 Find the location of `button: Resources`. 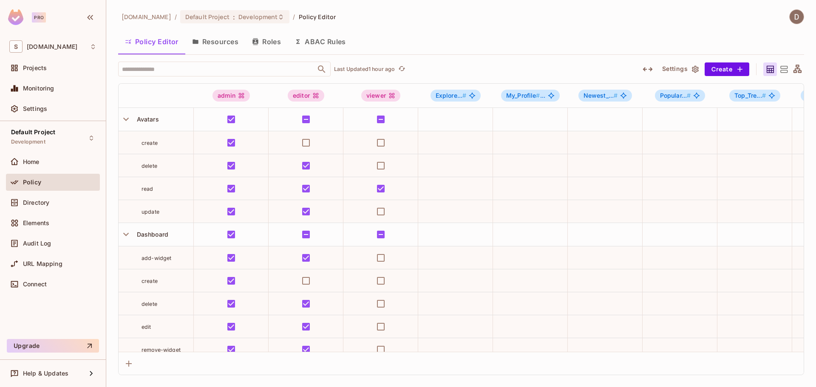

button: Resources is located at coordinates (215, 42).